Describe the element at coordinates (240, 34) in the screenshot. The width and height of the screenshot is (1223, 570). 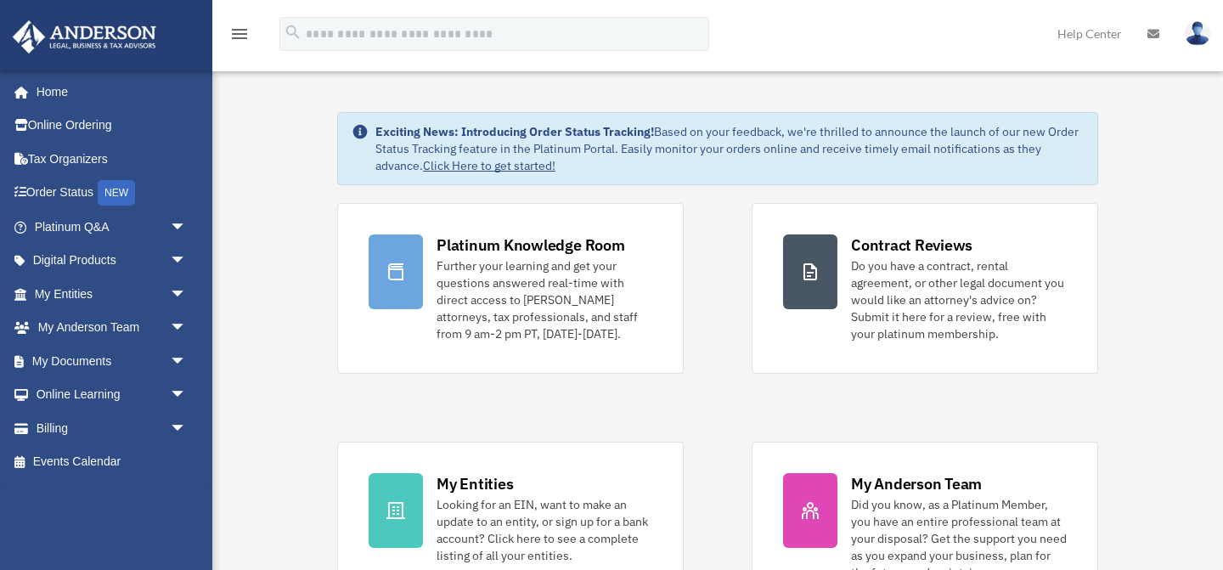
I see `i: menu` at that location.